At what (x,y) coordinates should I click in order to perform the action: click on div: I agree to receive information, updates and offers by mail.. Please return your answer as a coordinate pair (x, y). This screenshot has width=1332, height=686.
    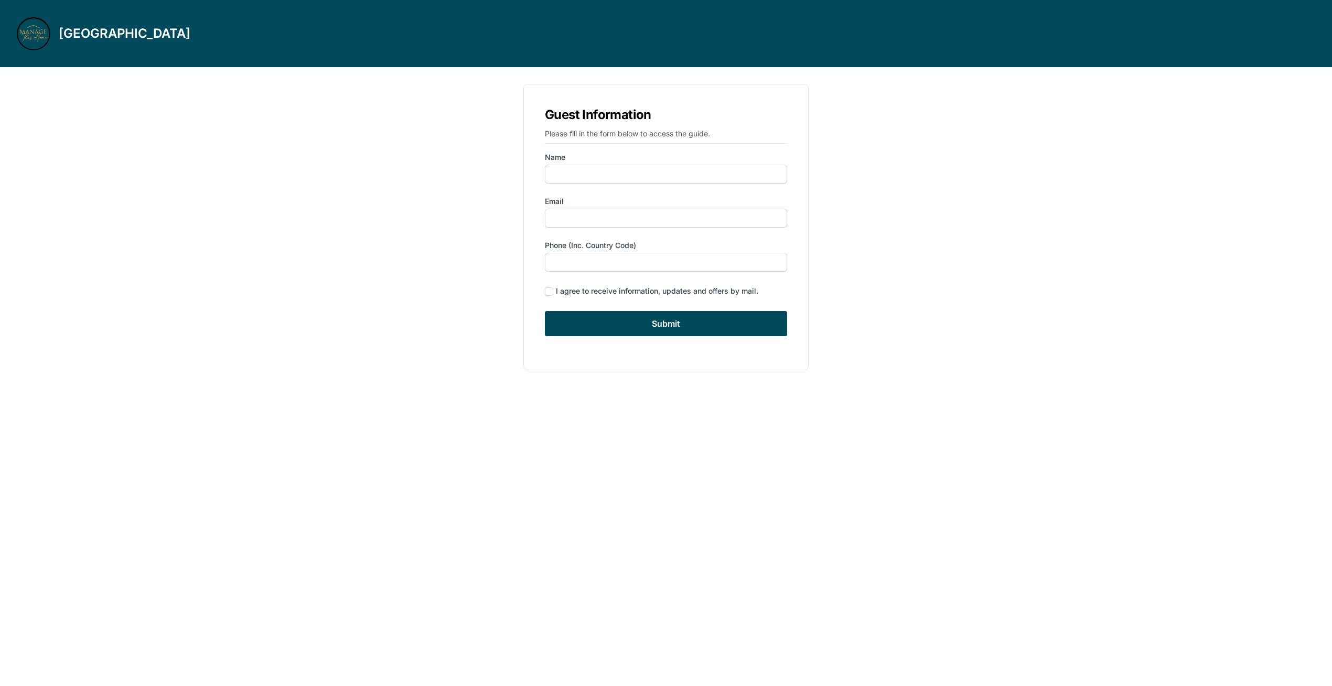
    Looking at the image, I should click on (657, 291).